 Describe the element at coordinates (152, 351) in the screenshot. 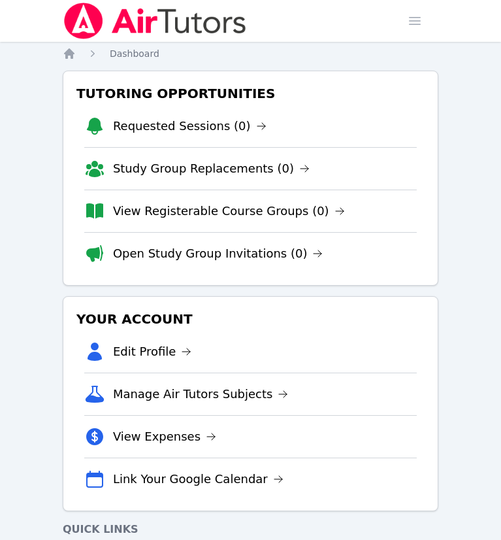

I see `a: Edit Profile` at that location.